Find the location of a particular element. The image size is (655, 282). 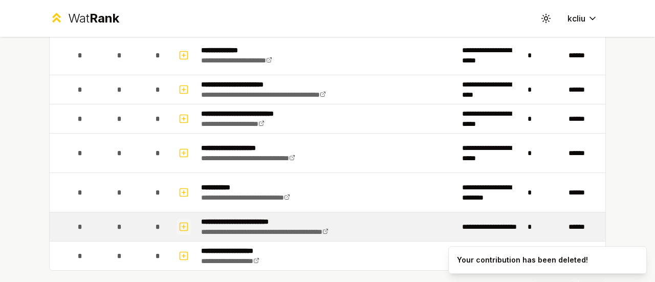

a: WatRank is located at coordinates (84, 18).